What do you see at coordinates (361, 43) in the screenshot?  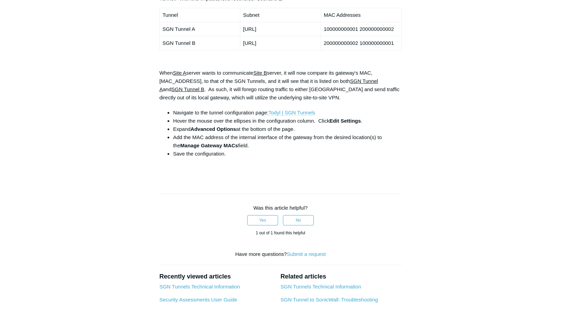 I see `td: 200000000002 100000000001` at bounding box center [361, 43].